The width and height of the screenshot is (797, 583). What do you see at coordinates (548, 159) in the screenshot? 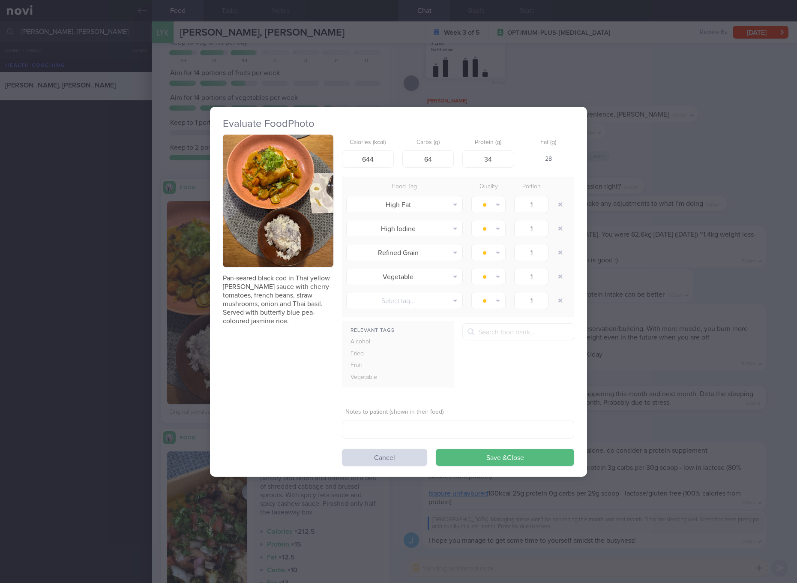
I see `div: 28` at bounding box center [548, 159].